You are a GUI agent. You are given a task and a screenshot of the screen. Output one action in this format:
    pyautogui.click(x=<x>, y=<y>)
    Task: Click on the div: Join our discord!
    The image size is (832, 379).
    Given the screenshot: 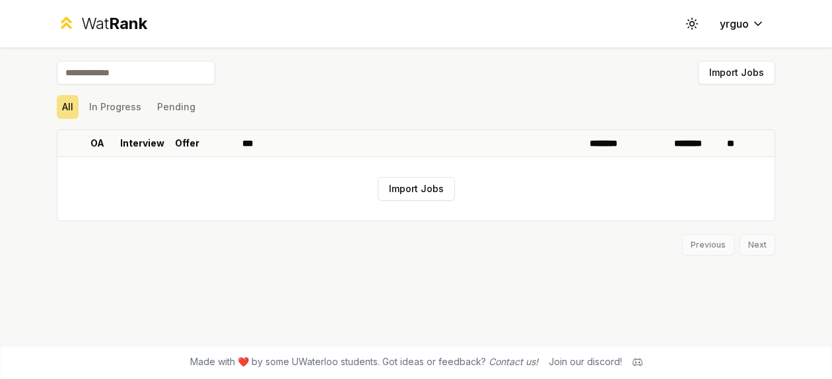 What is the action you would take?
    pyautogui.click(x=585, y=362)
    